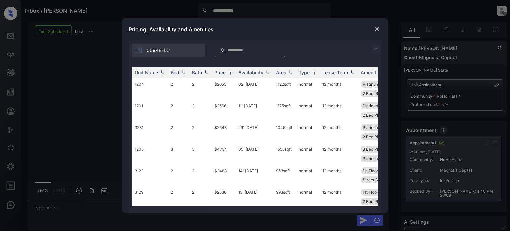  What do you see at coordinates (150, 197) in the screenshot?
I see `td: 3129` at bounding box center [150, 197].